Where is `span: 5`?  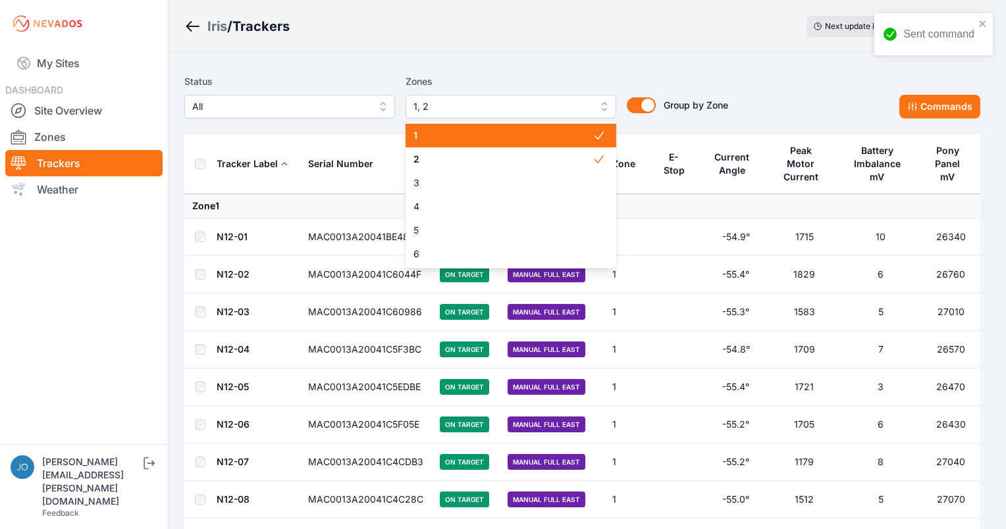
span: 5 is located at coordinates (503, 230).